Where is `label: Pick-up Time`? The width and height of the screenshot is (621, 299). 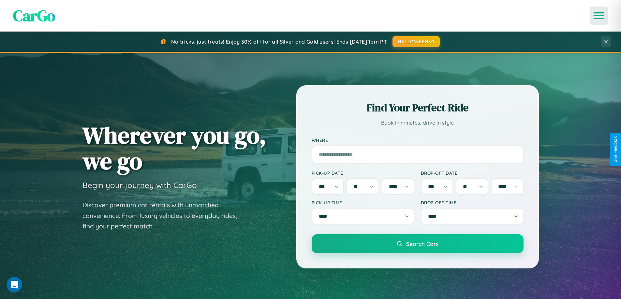
label: Pick-up Time is located at coordinates (363, 203).